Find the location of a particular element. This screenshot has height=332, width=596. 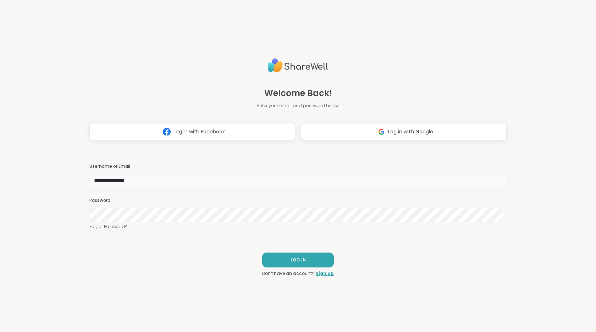

span: Don't have an account? is located at coordinates (288, 274).